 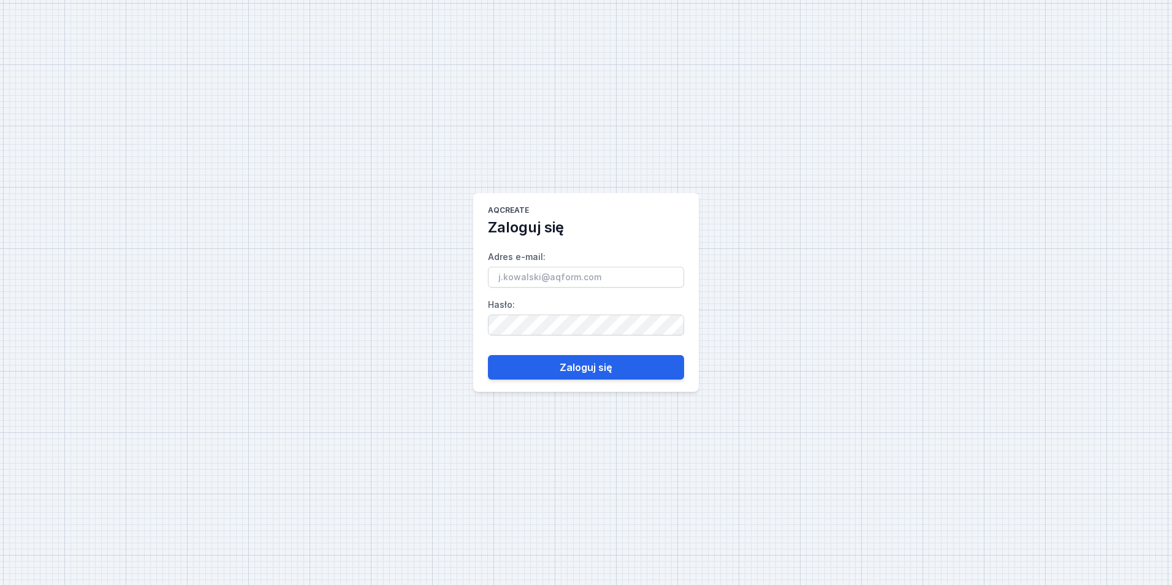 I want to click on input: Adres e-mail:, so click(x=586, y=277).